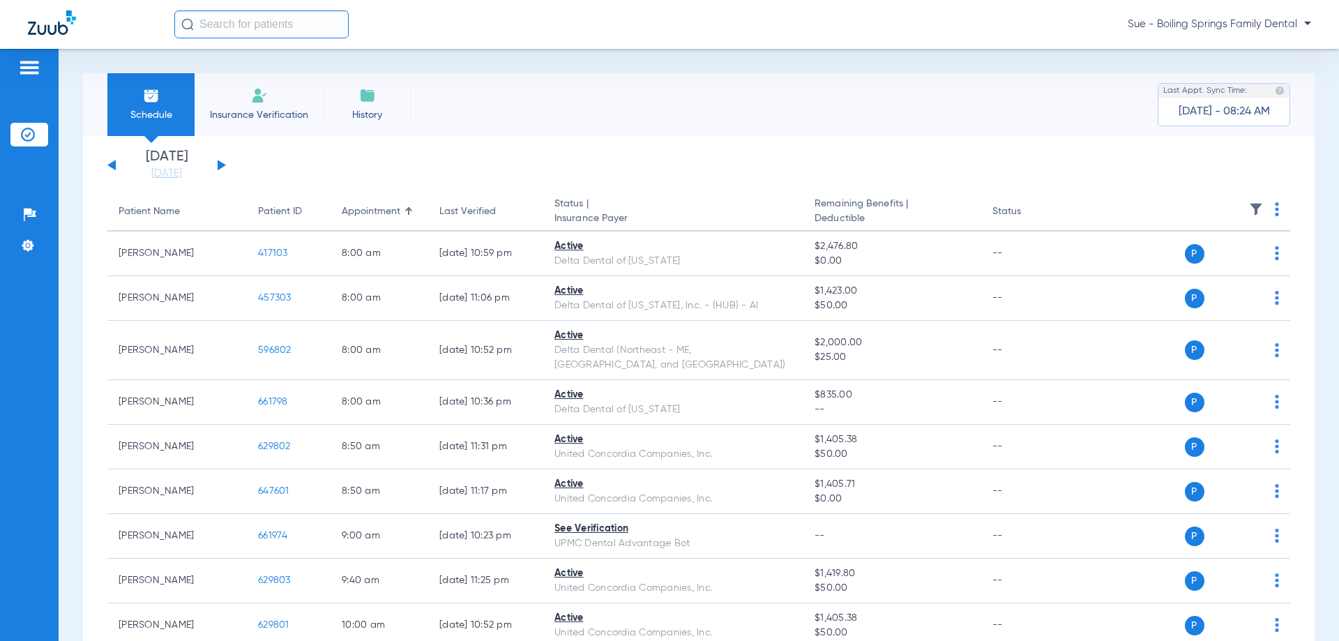 The height and width of the screenshot is (641, 1339). What do you see at coordinates (367, 115) in the screenshot?
I see `span: History` at bounding box center [367, 115].